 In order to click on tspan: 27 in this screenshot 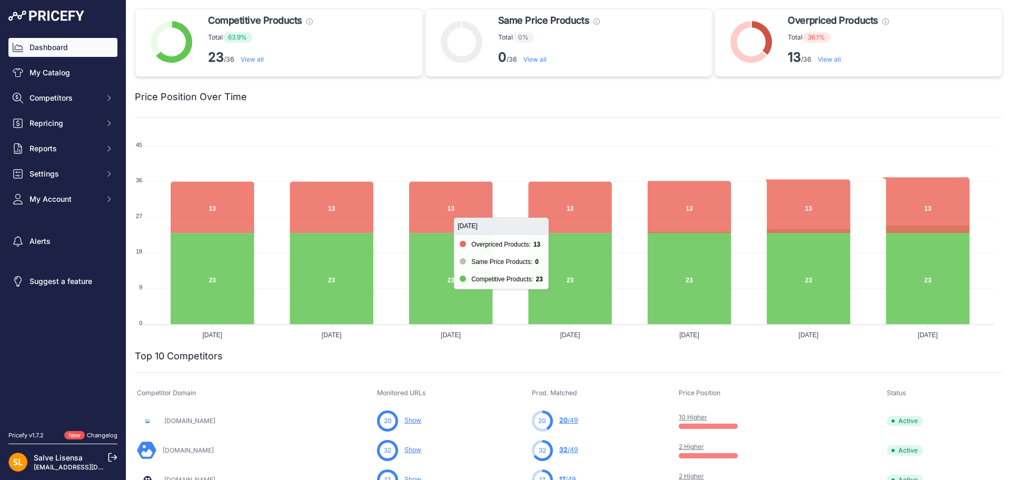, I will do `click(139, 216)`.